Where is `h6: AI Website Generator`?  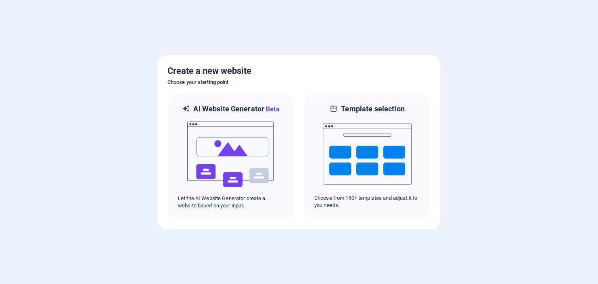 h6: AI Website Generator is located at coordinates (236, 109).